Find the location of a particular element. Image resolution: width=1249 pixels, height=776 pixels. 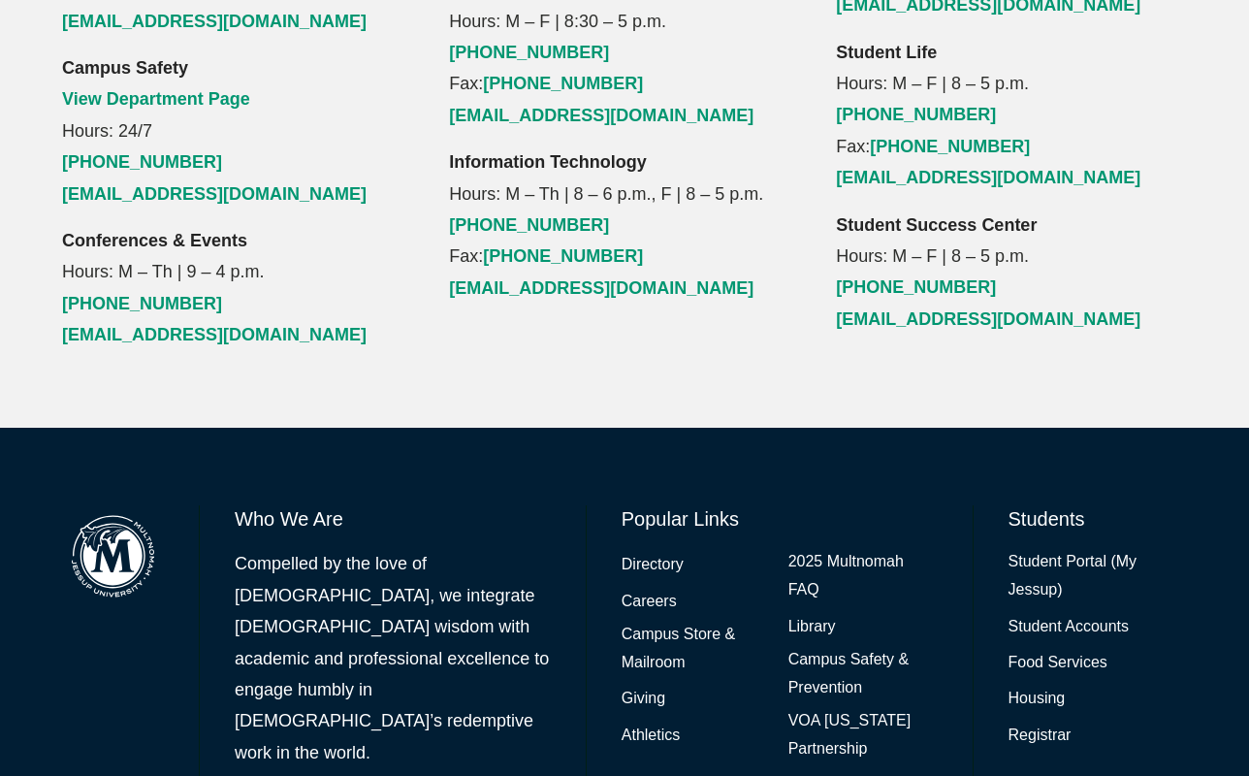

a: View Department Page is located at coordinates (156, 99).